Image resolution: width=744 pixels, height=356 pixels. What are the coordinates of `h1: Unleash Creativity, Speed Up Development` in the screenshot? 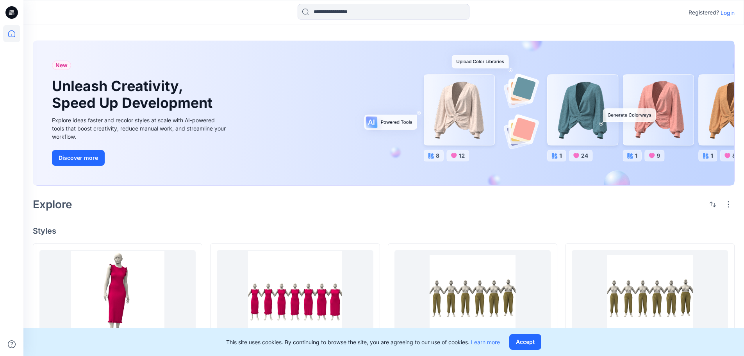 It's located at (134, 95).